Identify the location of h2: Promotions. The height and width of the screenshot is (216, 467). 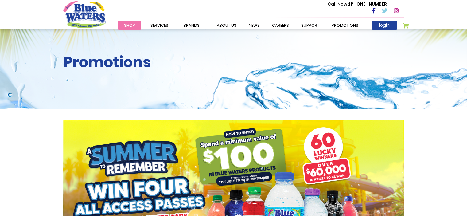
(234, 62).